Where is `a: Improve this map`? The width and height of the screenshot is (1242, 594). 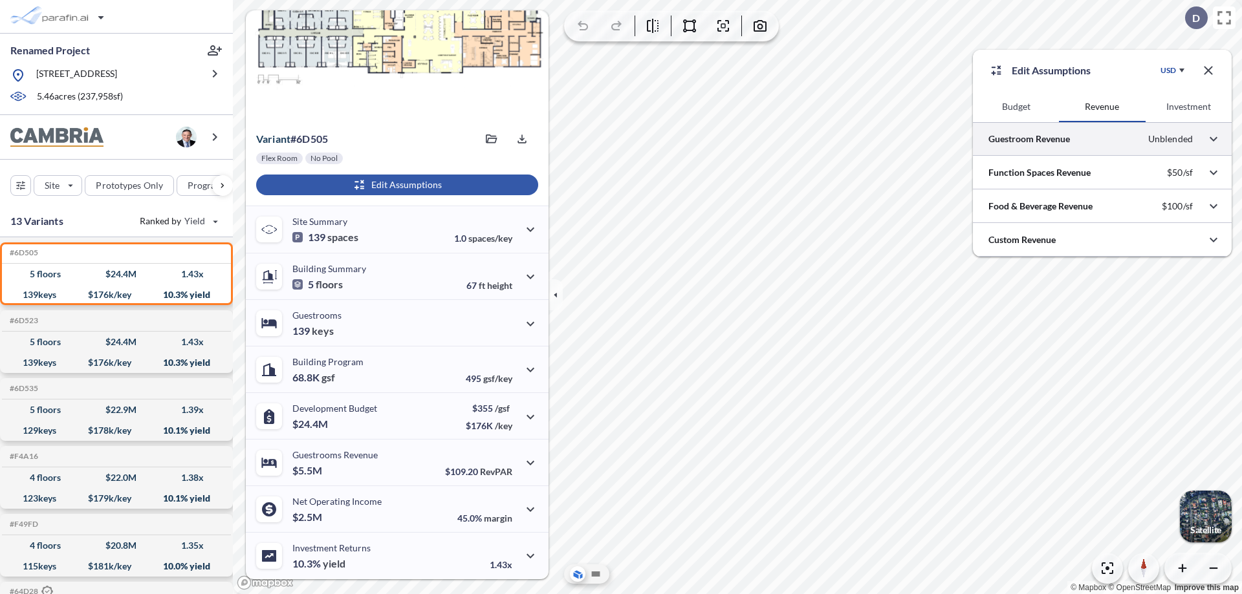 a: Improve this map is located at coordinates (1206, 588).